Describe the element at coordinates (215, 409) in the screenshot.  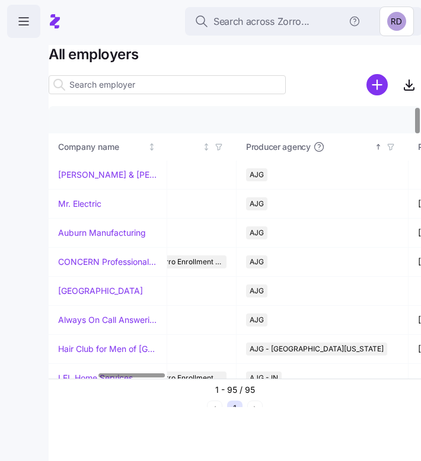
I see `button: Previous page` at that location.